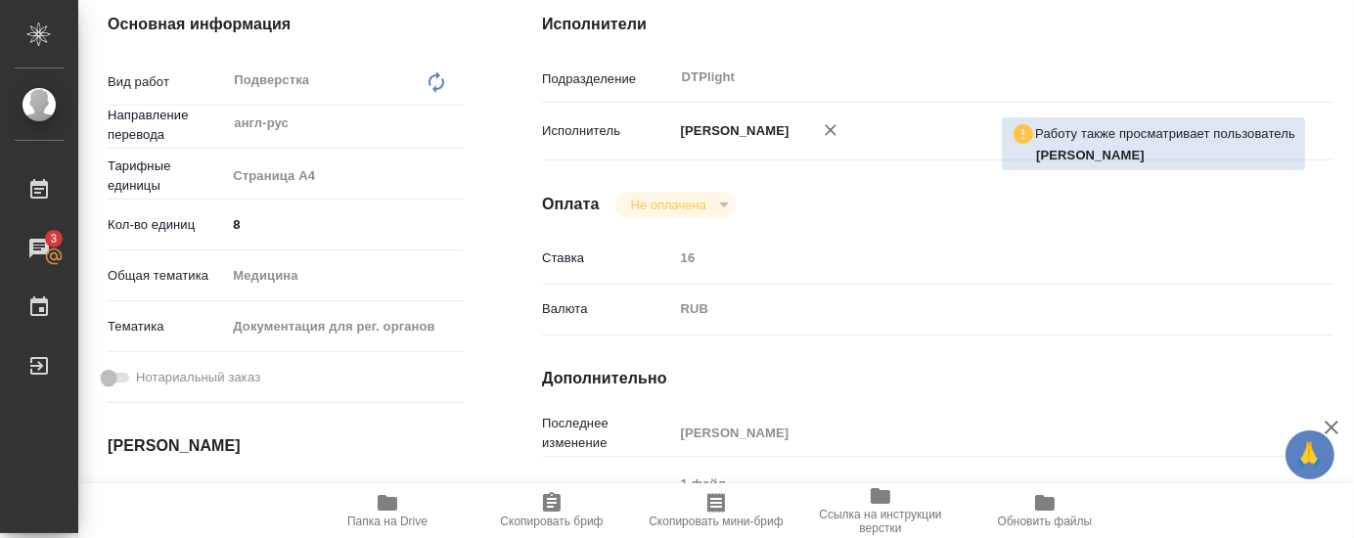 The image size is (1354, 538). I want to click on p: Тарифные единицы, so click(166, 176).